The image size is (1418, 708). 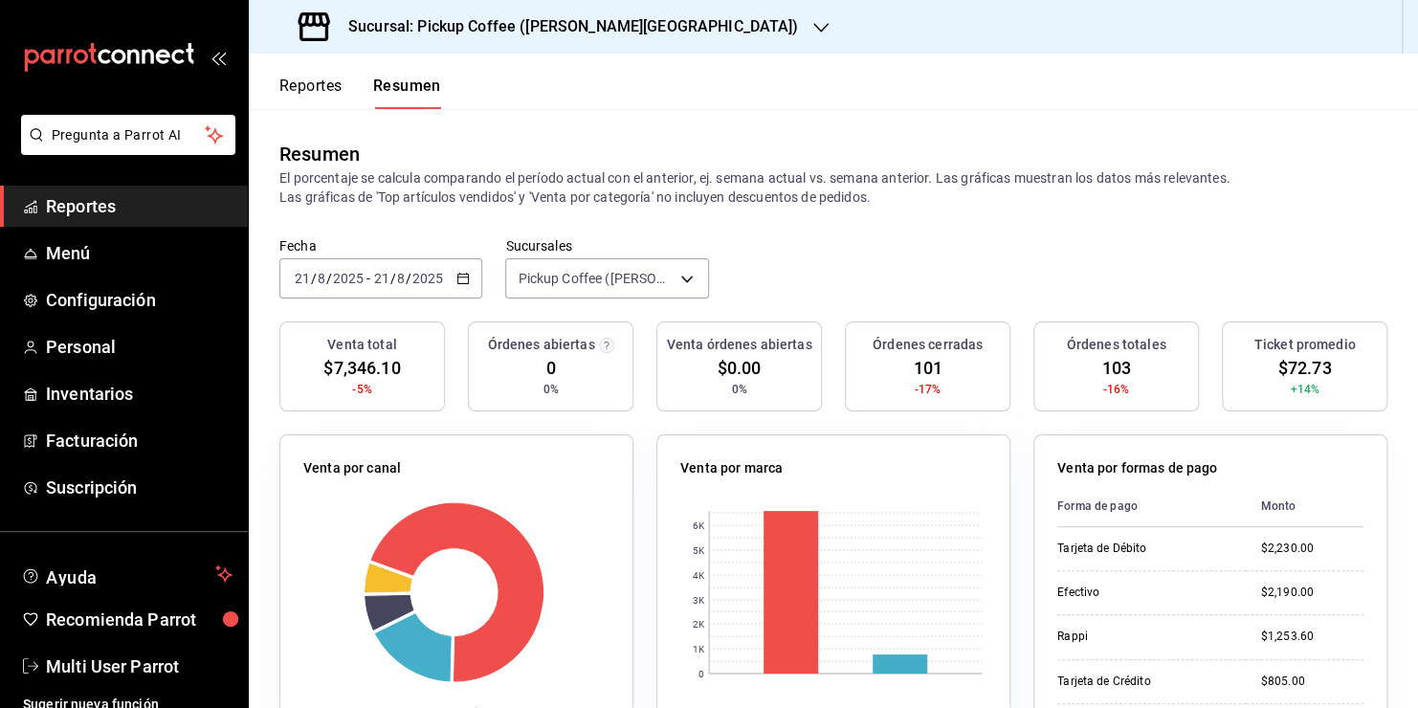 I want to click on span: Multi User Parrot, so click(x=139, y=666).